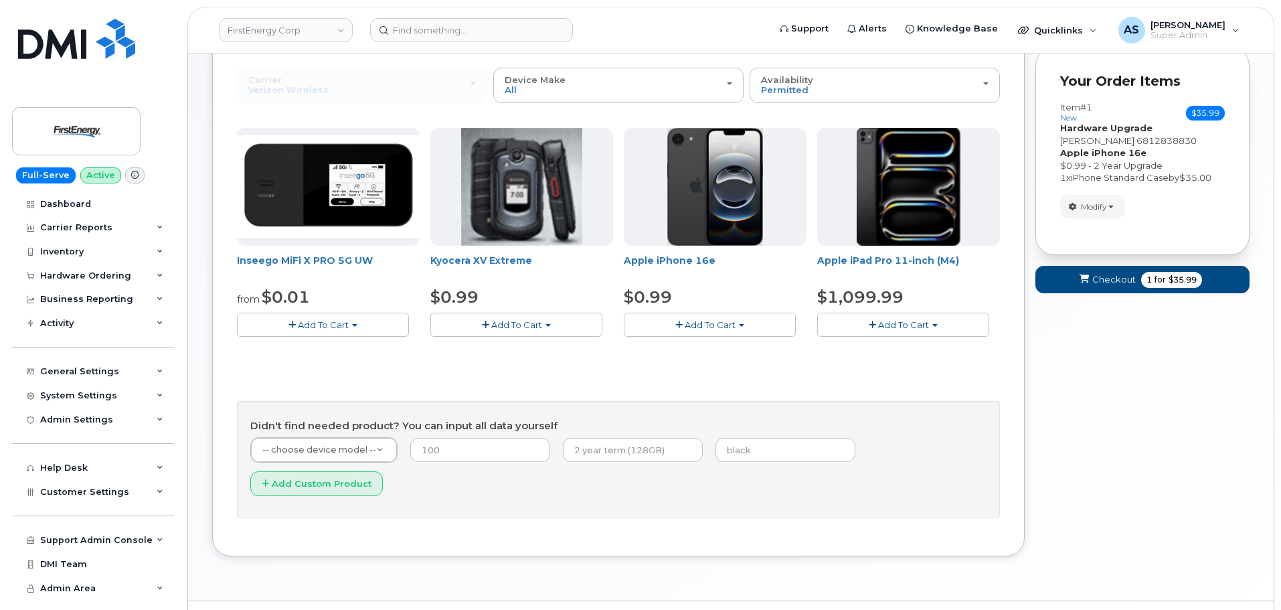  Describe the element at coordinates (1092, 206) in the screenshot. I see `button: Modify` at that location.